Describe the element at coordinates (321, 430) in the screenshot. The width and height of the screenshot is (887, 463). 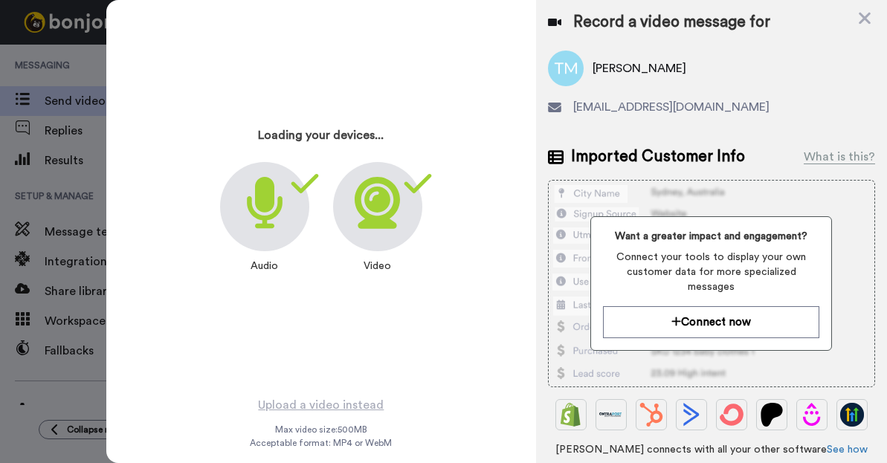
I see `span: Max video size: 500 MB` at that location.